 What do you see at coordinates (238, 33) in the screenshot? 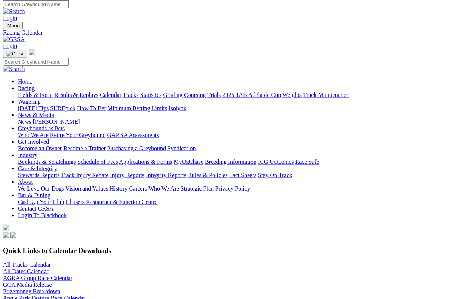
I see `a: Racing Calendar` at bounding box center [238, 33].